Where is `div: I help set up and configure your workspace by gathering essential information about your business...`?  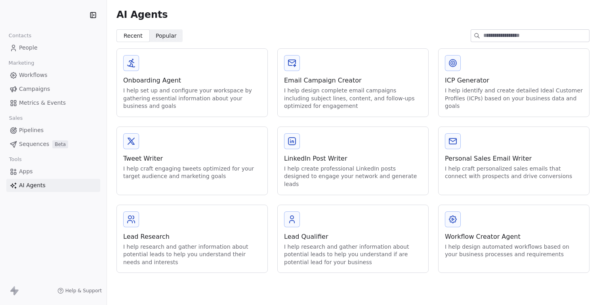
div: I help set up and configure your workspace by gathering essential information about your business... is located at coordinates (192, 98).